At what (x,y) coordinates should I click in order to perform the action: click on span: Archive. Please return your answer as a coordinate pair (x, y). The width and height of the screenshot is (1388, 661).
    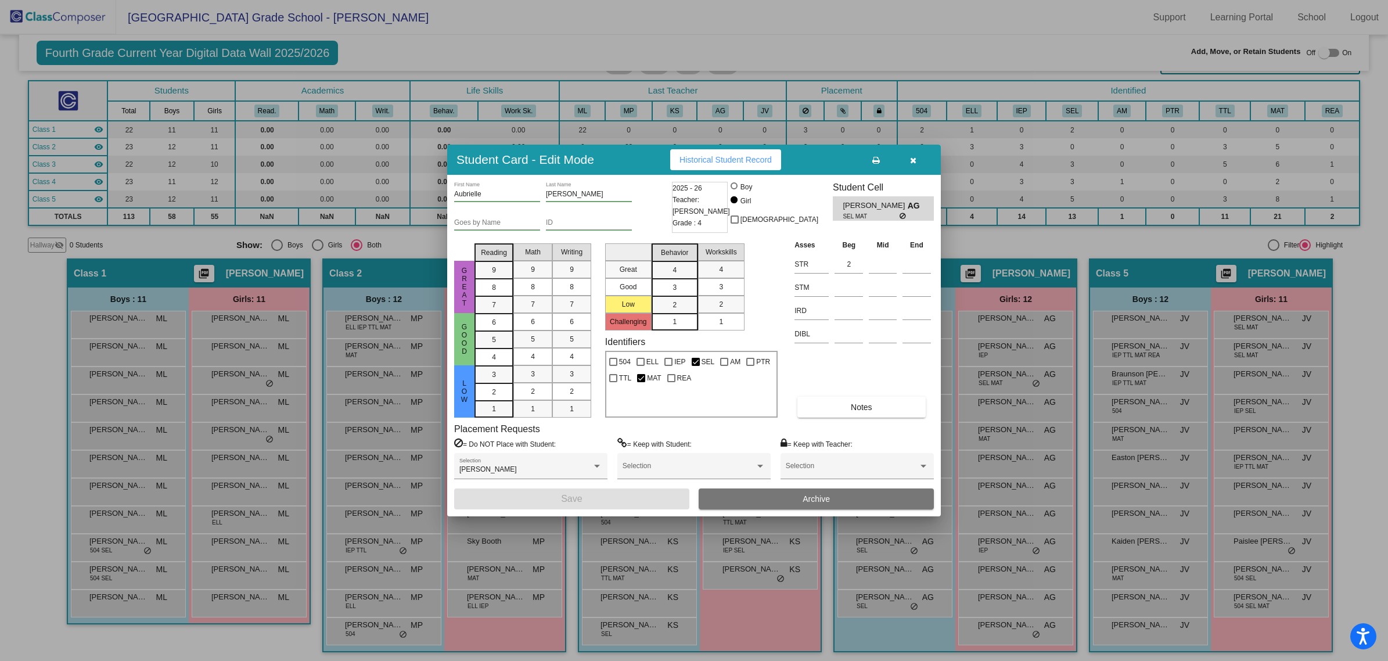
    Looking at the image, I should click on (816, 499).